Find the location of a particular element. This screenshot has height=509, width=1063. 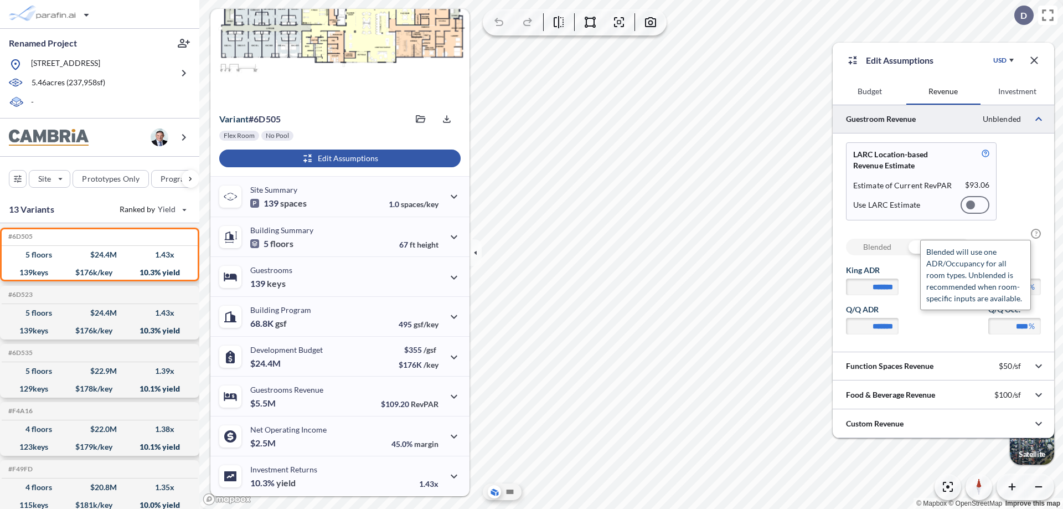

p: 1.0 is located at coordinates (414, 204).